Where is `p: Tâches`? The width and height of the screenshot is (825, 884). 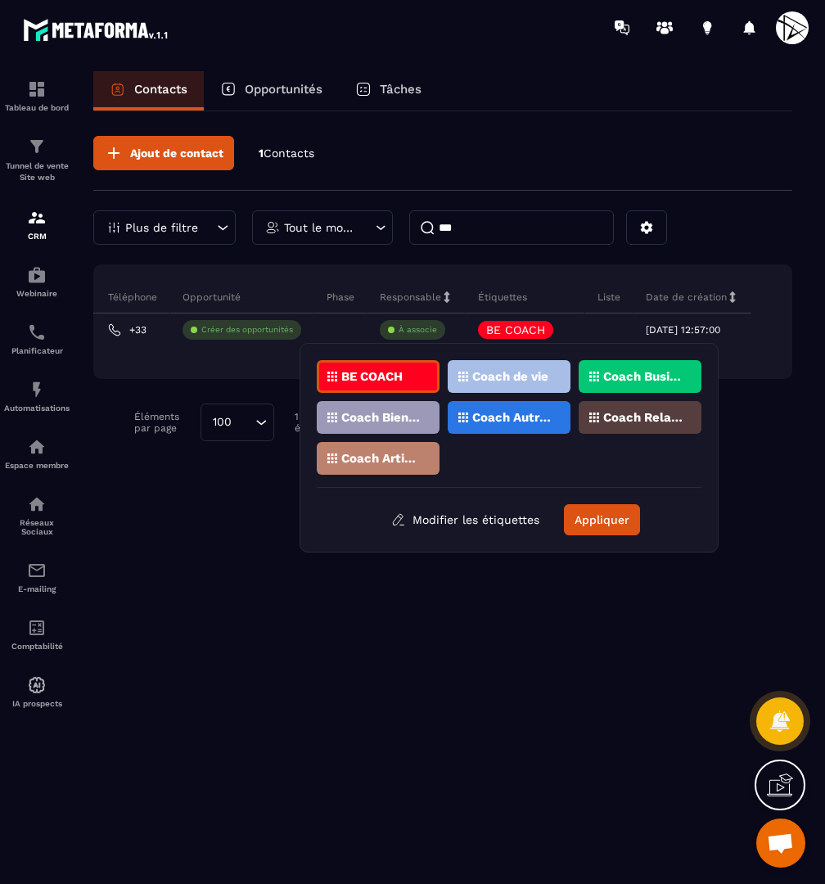
p: Tâches is located at coordinates (400, 89).